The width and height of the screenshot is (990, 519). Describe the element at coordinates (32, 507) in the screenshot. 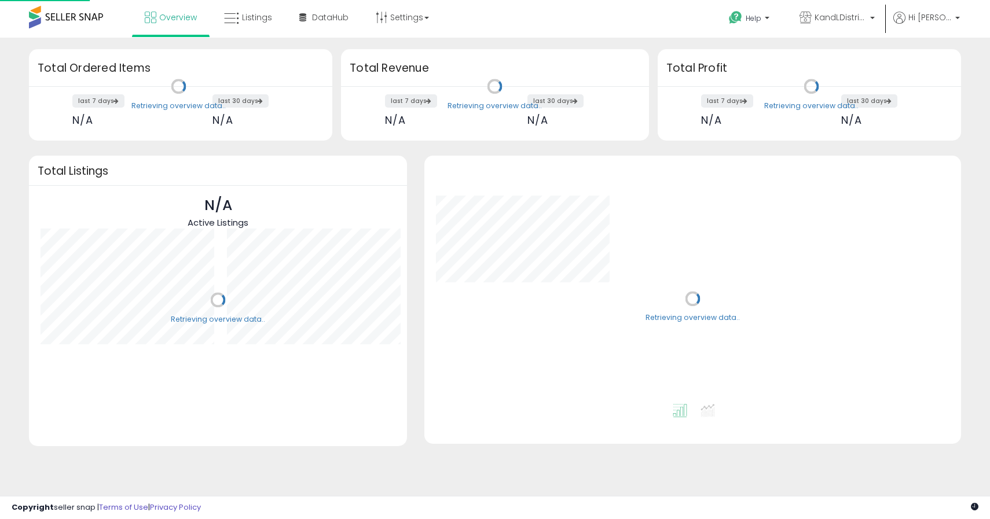

I see `strong: Copyright` at that location.